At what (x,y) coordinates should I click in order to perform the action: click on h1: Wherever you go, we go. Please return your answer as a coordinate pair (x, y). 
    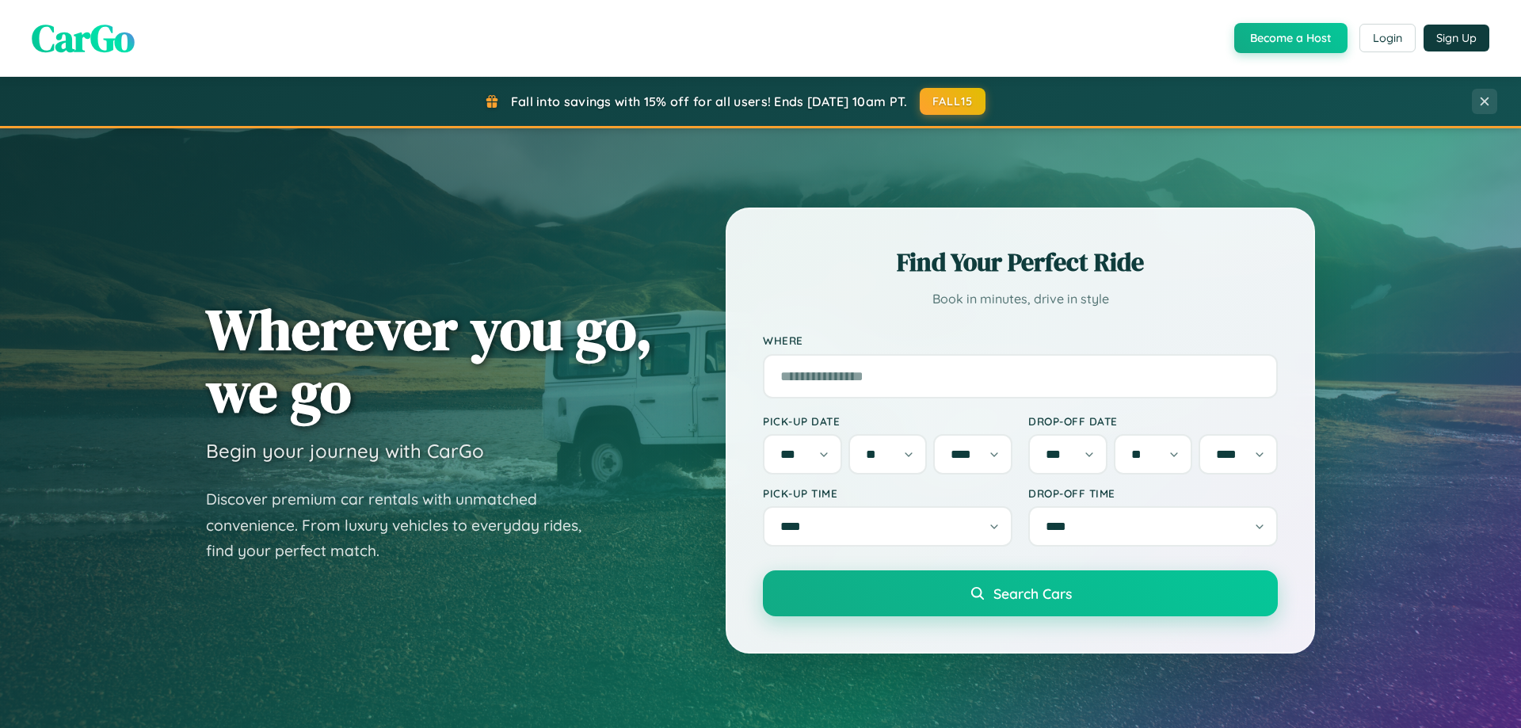
    Looking at the image, I should click on (429, 360).